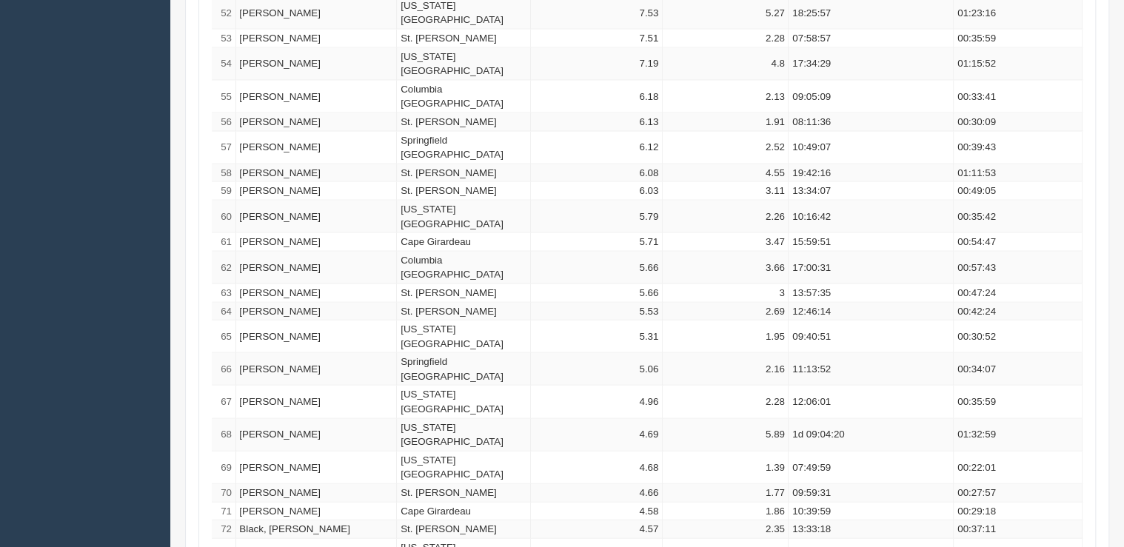 The height and width of the screenshot is (547, 1124). What do you see at coordinates (597, 97) in the screenshot?
I see `td: 6.18` at bounding box center [597, 97].